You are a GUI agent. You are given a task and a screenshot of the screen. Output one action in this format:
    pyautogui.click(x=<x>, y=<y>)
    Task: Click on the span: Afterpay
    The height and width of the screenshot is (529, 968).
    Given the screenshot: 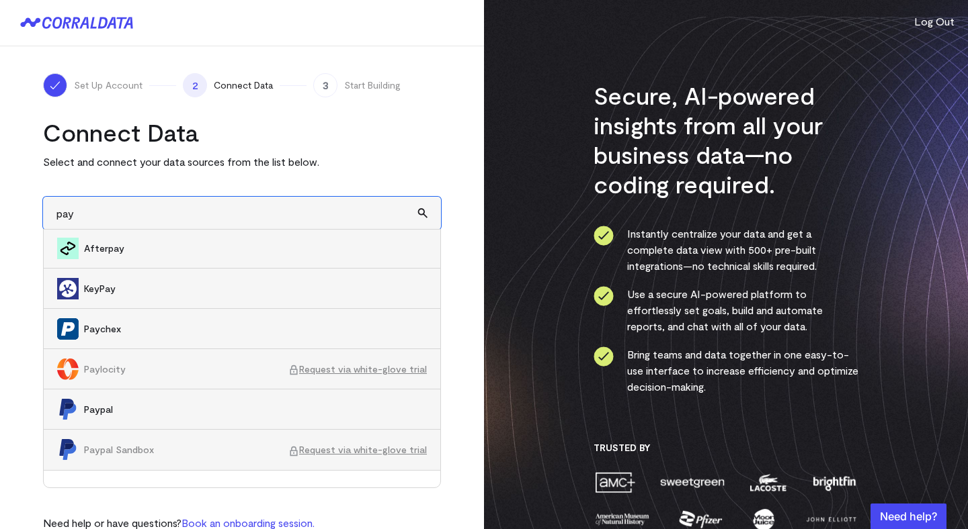 What is the action you would take?
    pyautogui.click(x=255, y=249)
    